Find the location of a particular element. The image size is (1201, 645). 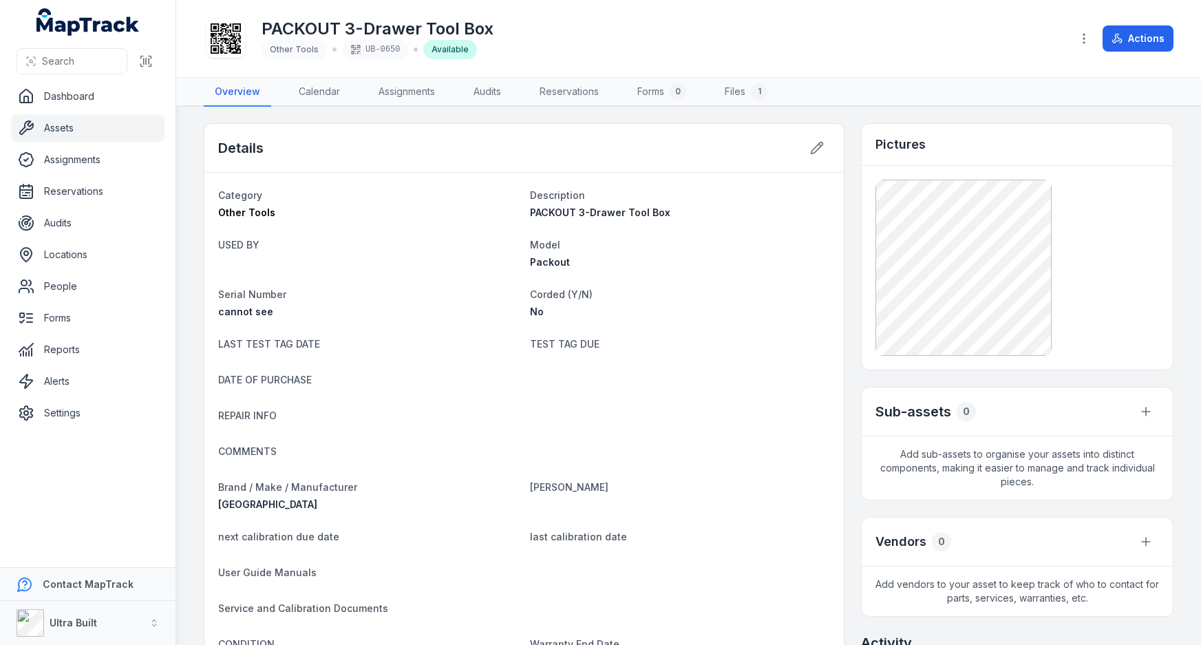

span: Search is located at coordinates (58, 61).